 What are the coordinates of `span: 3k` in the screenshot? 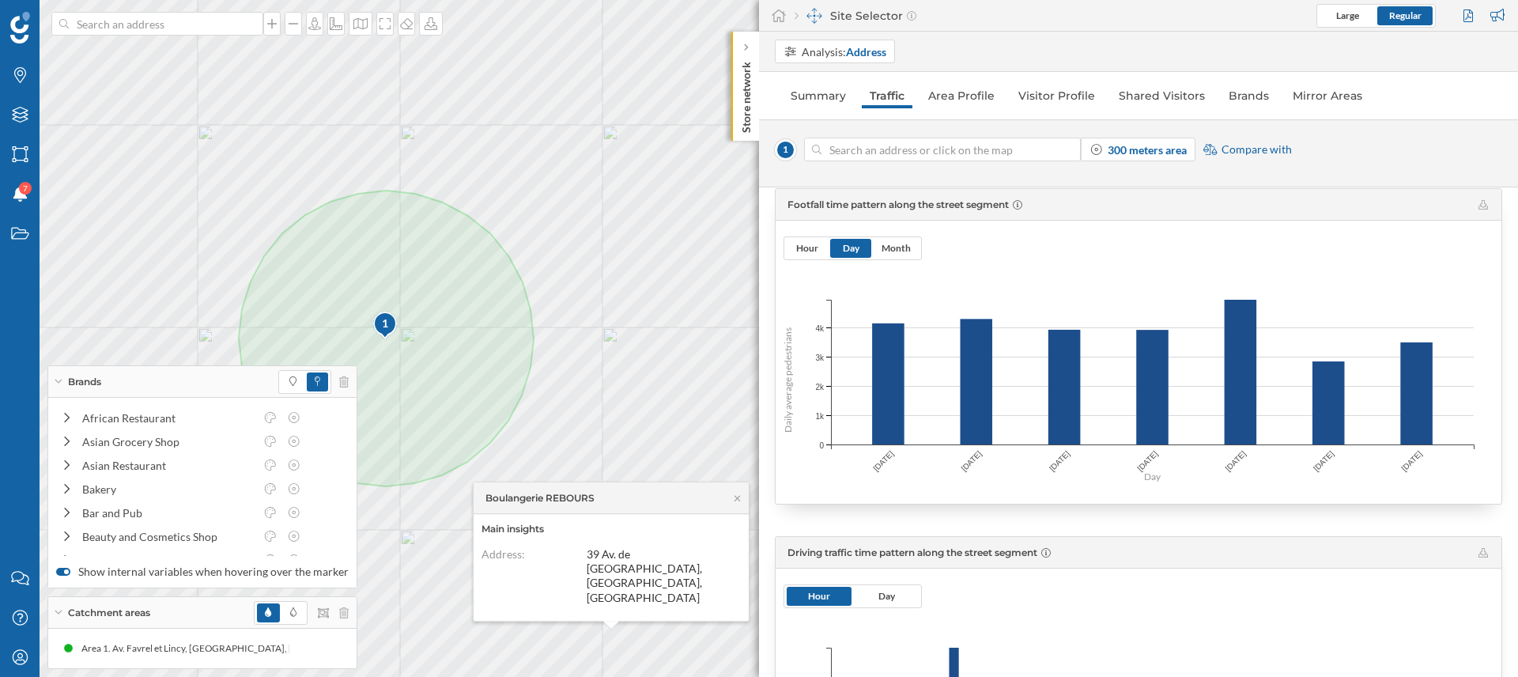 It's located at (819, 357).